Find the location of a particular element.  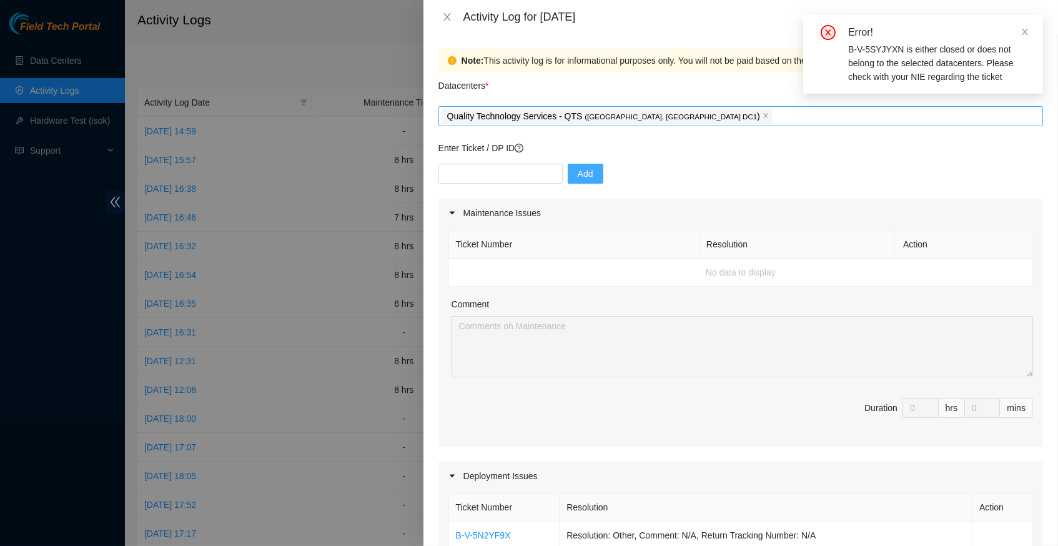

a: B-V-5N2YF9X is located at coordinates (484, 535).